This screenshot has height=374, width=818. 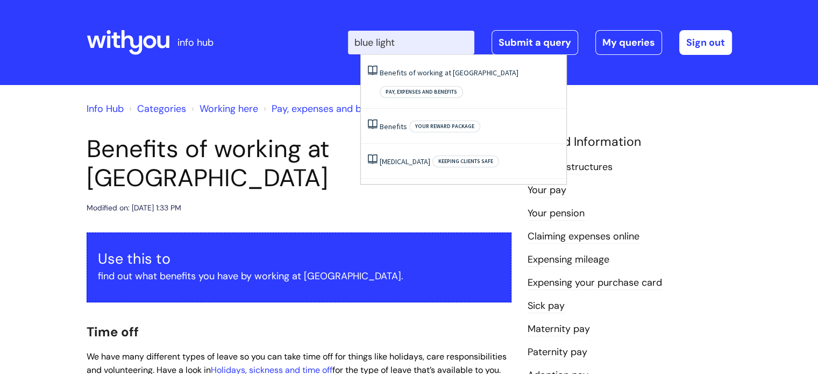 I want to click on a: Submit a query, so click(x=535, y=43).